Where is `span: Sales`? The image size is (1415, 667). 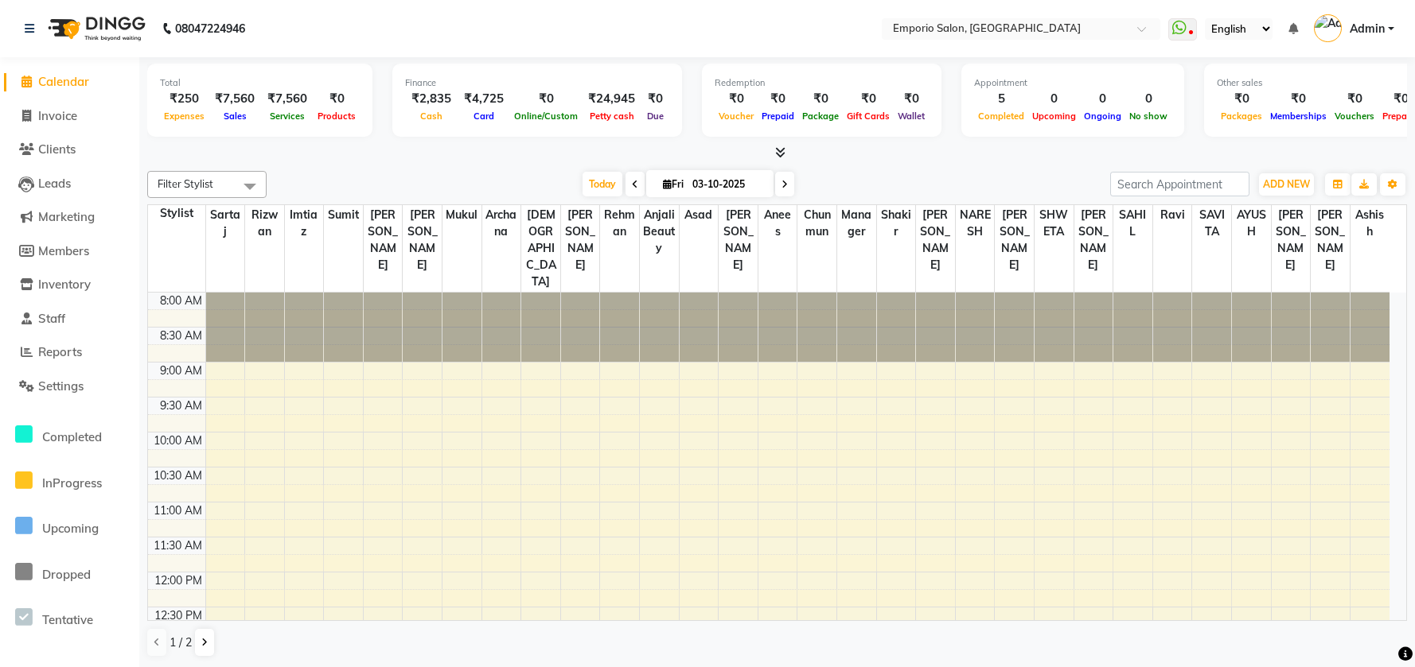 span: Sales is located at coordinates (235, 116).